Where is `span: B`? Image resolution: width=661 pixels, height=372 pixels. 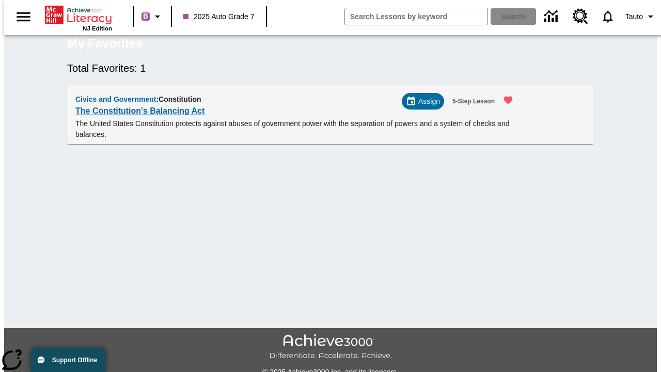 span: B is located at coordinates (146, 16).